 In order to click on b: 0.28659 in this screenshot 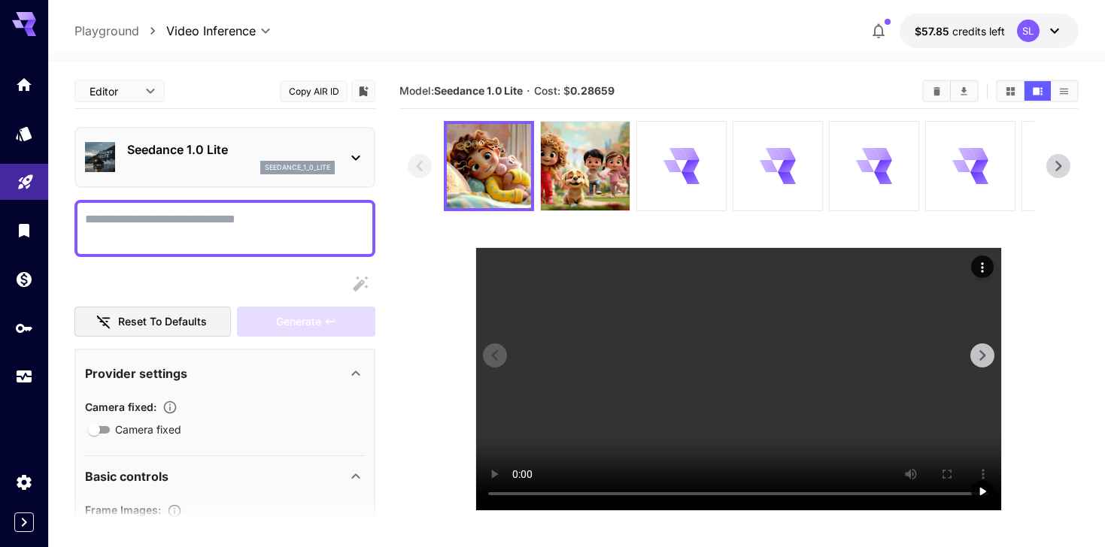, I will do `click(592, 90)`.